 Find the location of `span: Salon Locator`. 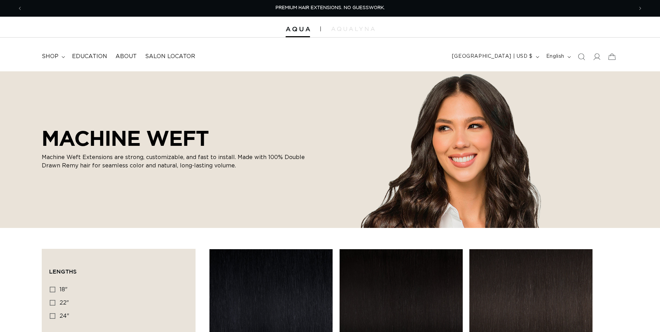

span: Salon Locator is located at coordinates (170, 56).